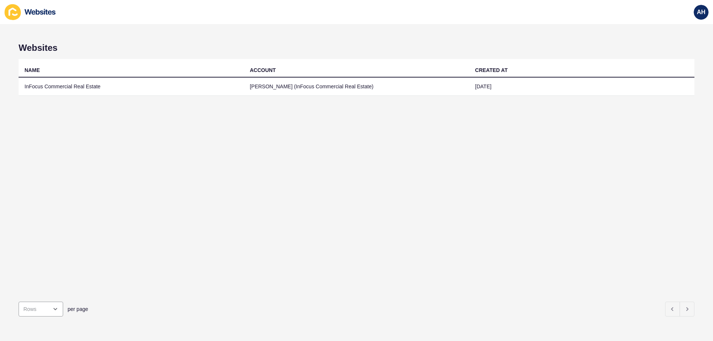 The image size is (713, 341). What do you see at coordinates (357, 48) in the screenshot?
I see `h1: Websites` at bounding box center [357, 48].